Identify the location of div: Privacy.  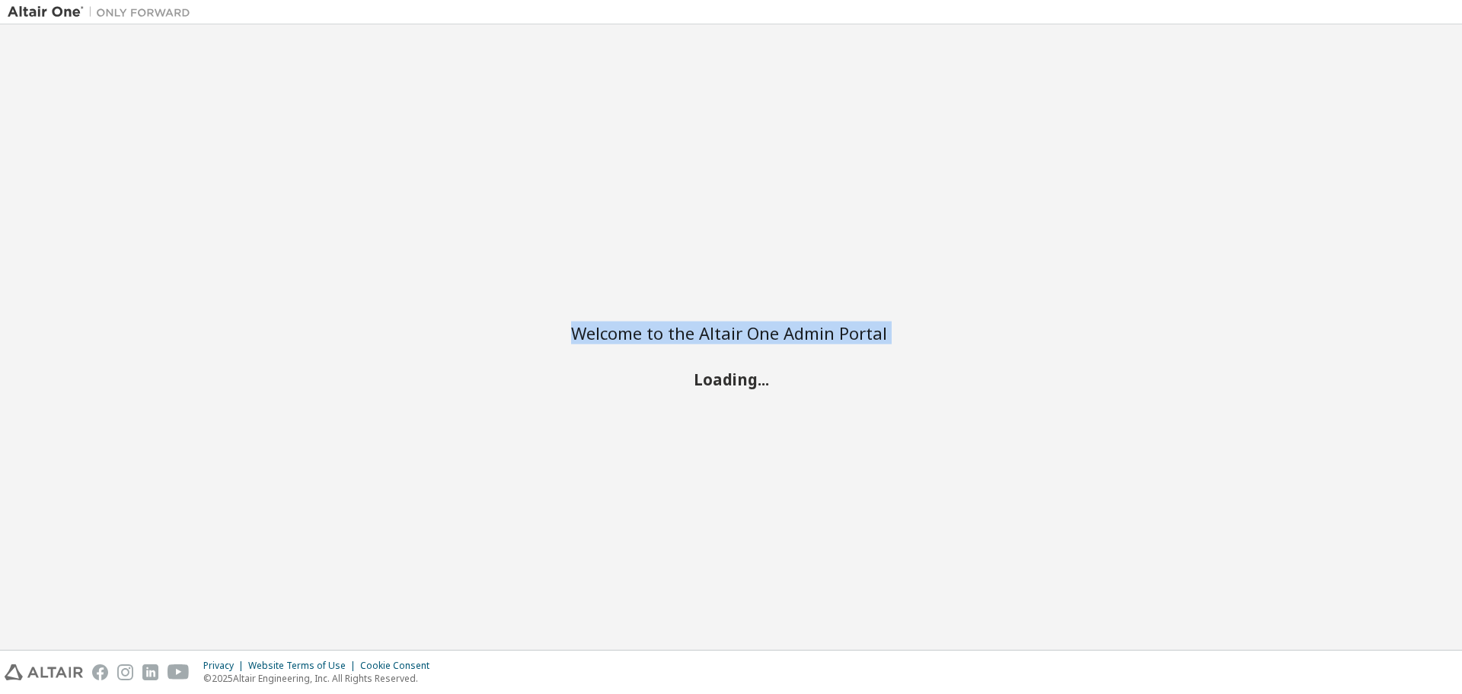
(225, 666).